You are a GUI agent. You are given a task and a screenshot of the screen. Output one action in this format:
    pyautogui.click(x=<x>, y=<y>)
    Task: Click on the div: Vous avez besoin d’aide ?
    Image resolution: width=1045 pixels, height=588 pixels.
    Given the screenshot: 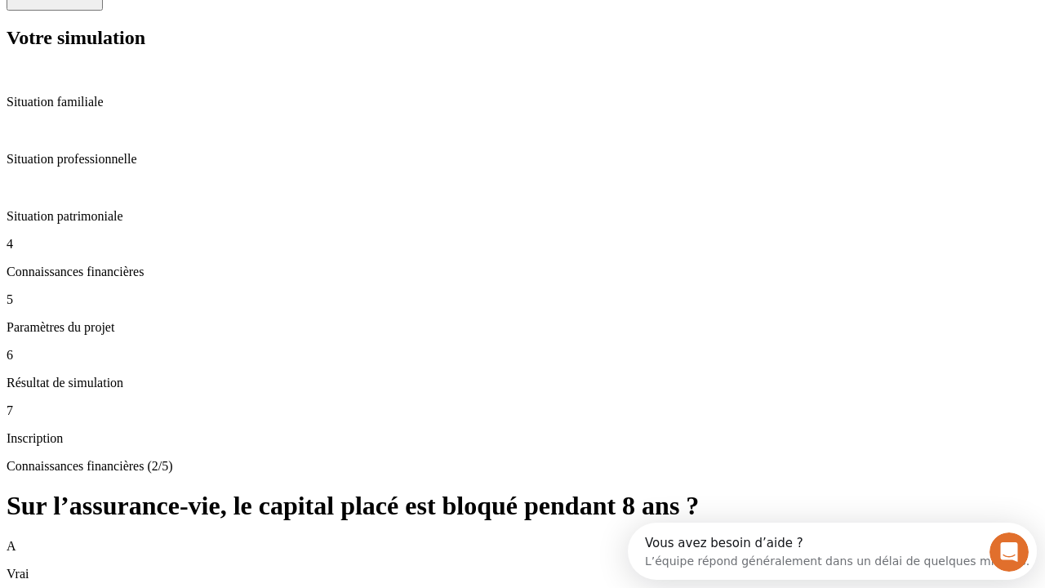 What is the action you would take?
    pyautogui.click(x=209, y=20)
    